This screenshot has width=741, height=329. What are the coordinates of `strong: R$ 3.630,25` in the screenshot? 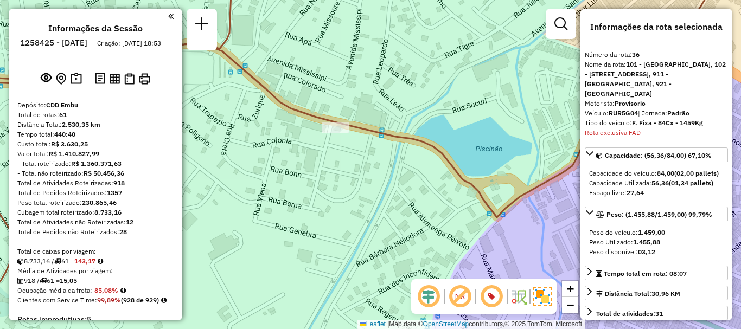 It's located at (69, 144).